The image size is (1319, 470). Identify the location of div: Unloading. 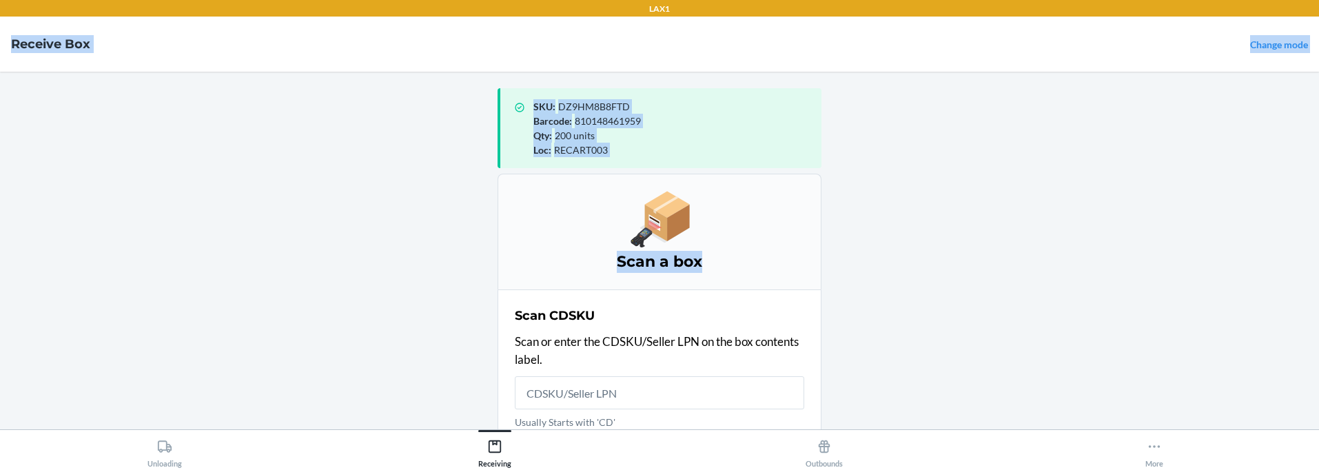
(165, 451).